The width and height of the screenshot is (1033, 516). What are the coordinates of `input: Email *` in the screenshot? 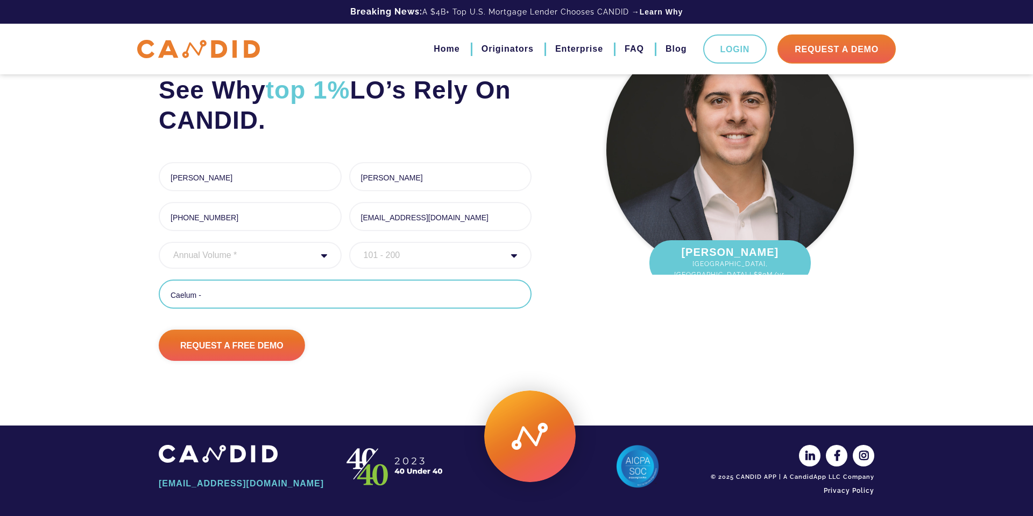 It's located at (441, 216).